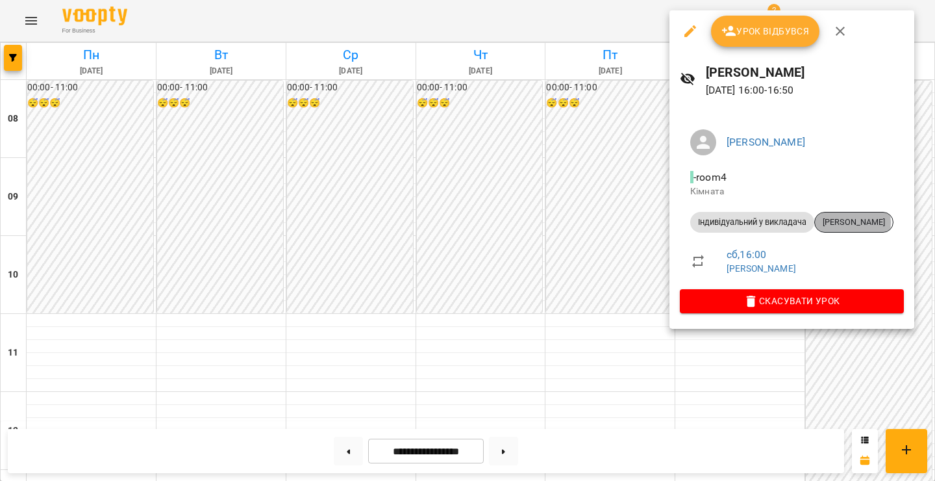  What do you see at coordinates (766, 31) in the screenshot?
I see `button: Урок відбувся` at bounding box center [766, 31].